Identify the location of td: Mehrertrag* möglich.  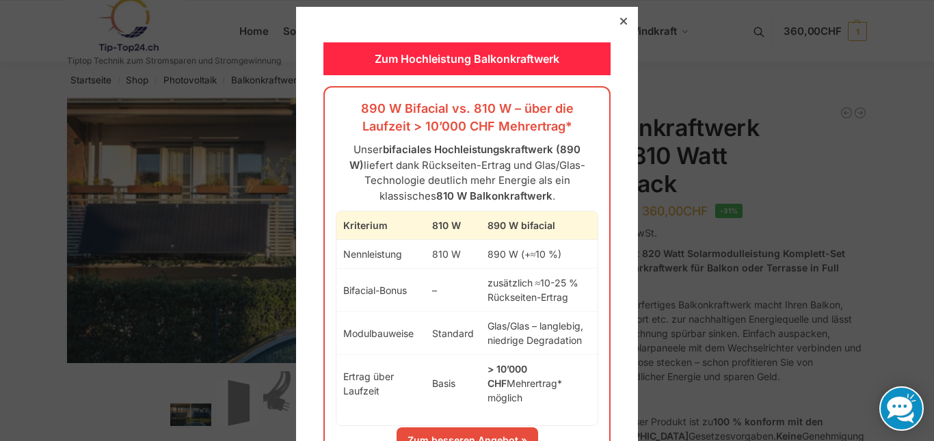
(539, 383).